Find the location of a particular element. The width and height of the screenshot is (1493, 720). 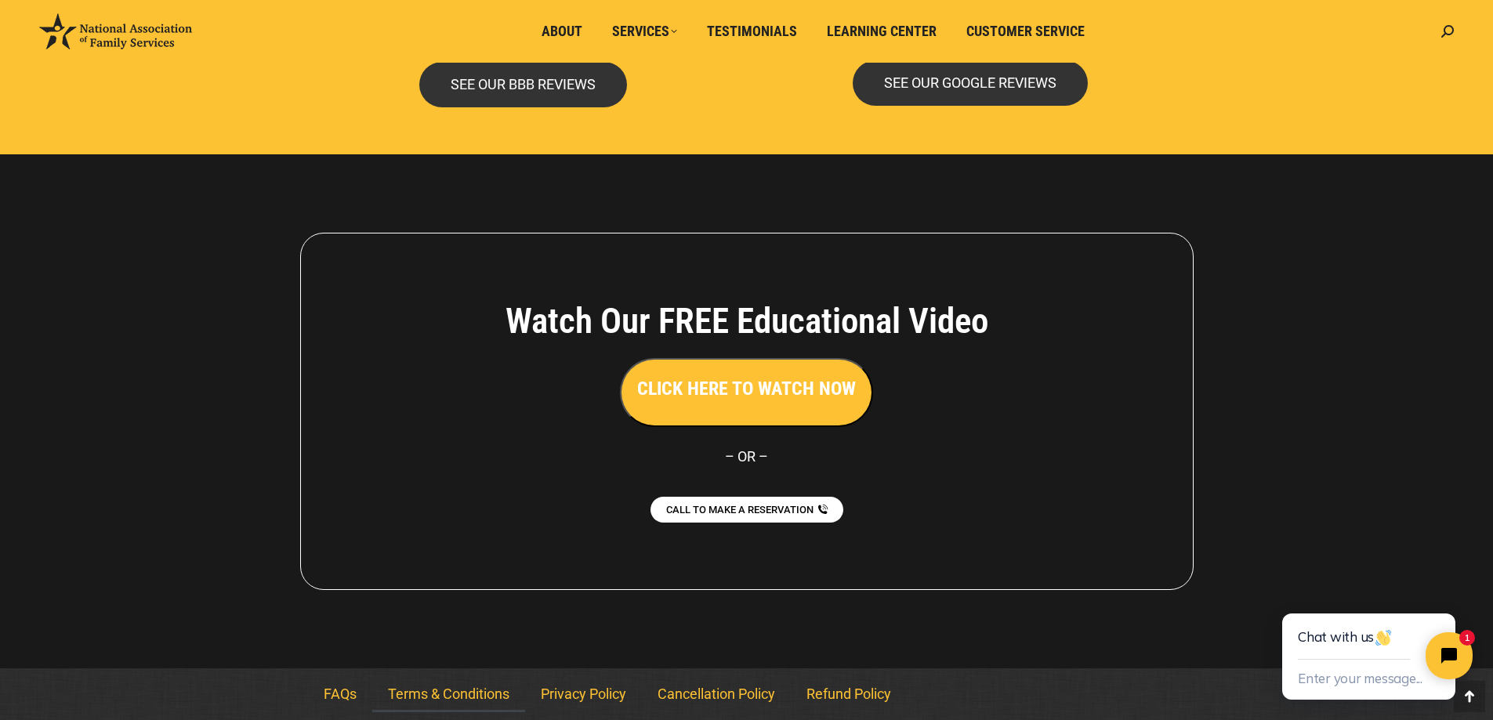

button: CLICK HERE TO WATCH NOW is located at coordinates (746, 393).